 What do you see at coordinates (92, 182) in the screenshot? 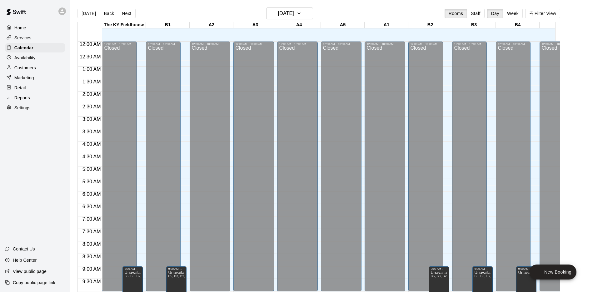
I see `span: 5:30 AM` at bounding box center [92, 182].